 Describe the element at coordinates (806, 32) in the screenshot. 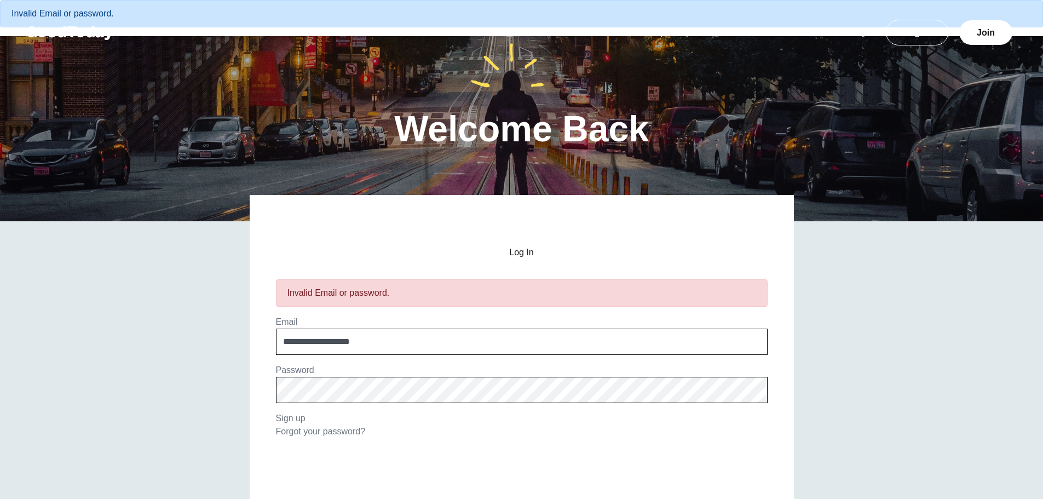

I see `a: Teams` at that location.